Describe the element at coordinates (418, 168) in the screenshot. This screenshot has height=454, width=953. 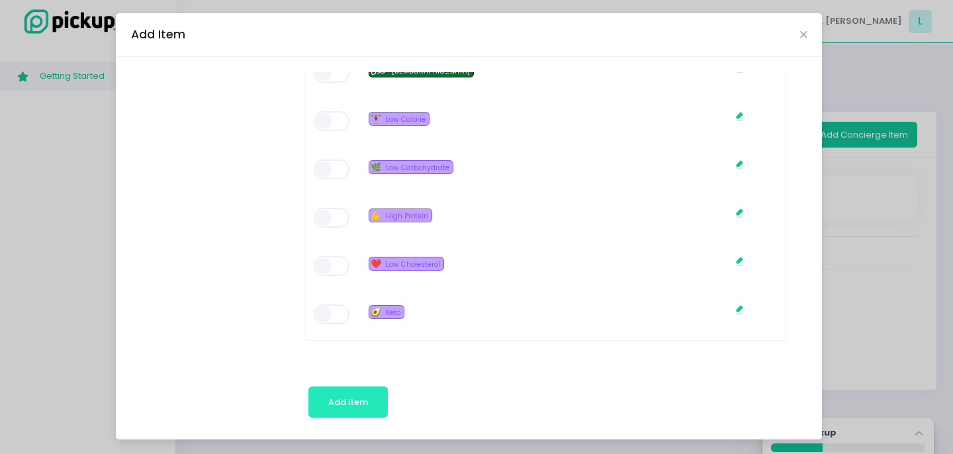
I see `span: Low Carbohydrate` at that location.